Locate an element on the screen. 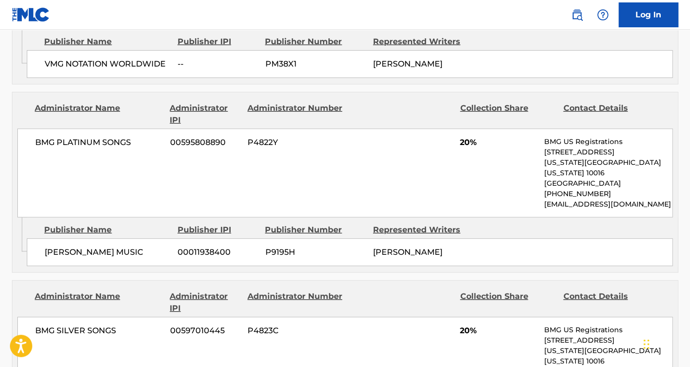 The height and width of the screenshot is (367, 690). img: help is located at coordinates (603, 15).